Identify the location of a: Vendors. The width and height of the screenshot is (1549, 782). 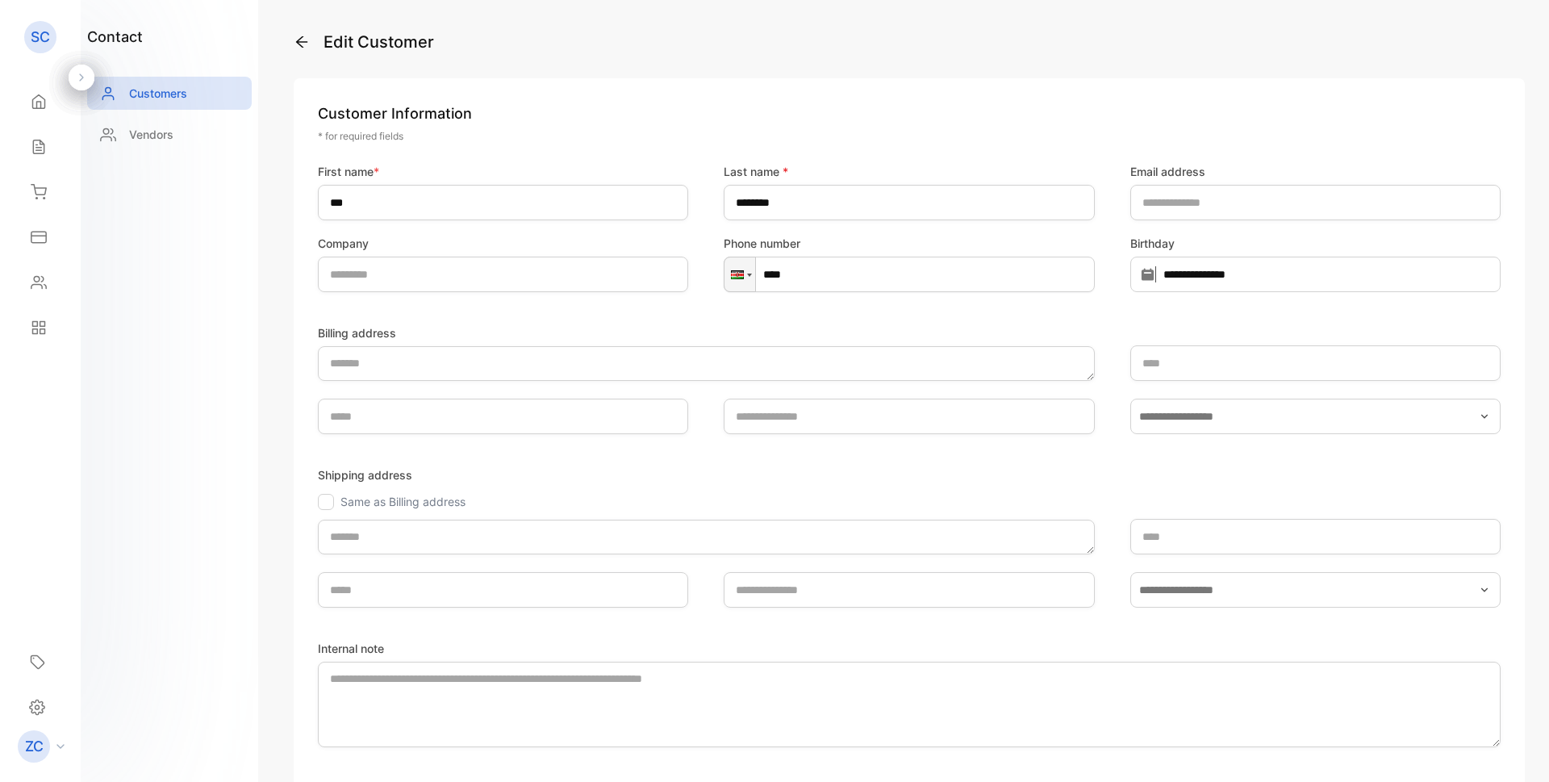
(169, 134).